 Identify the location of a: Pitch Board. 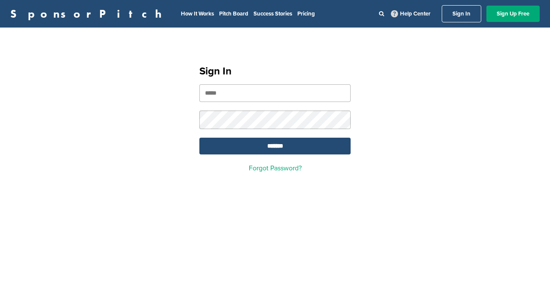
(234, 14).